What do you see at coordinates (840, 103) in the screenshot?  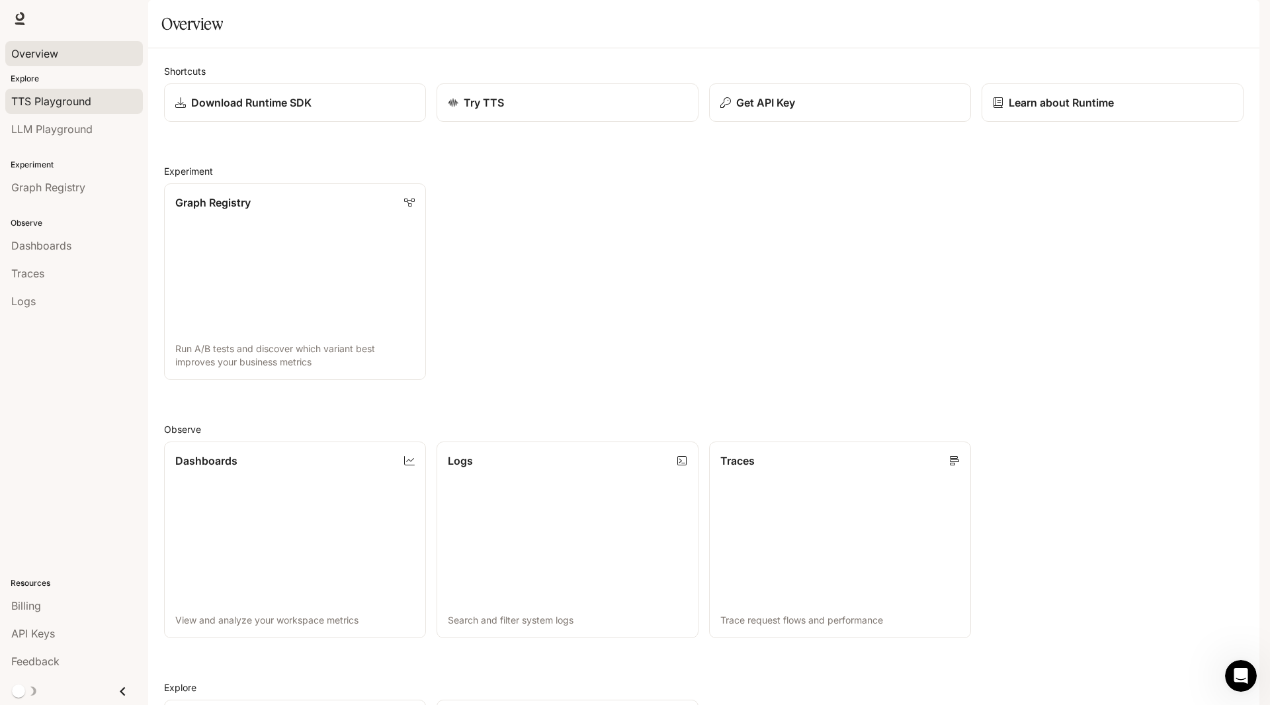 I see `button: Get API Key` at bounding box center [840, 103].